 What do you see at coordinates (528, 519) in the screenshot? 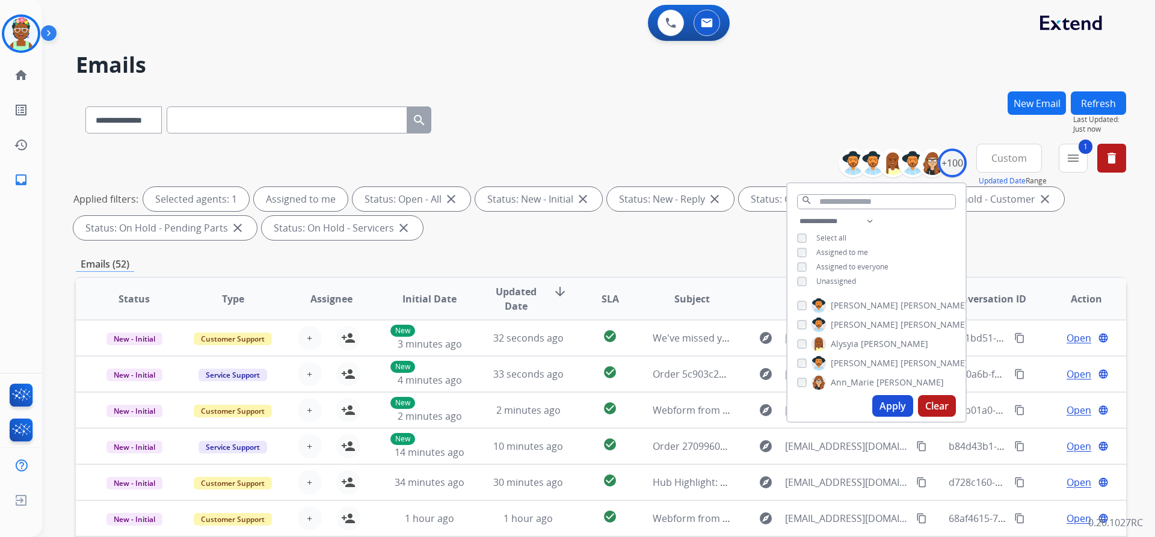
I see `span: 1 hour ago` at bounding box center [528, 519].